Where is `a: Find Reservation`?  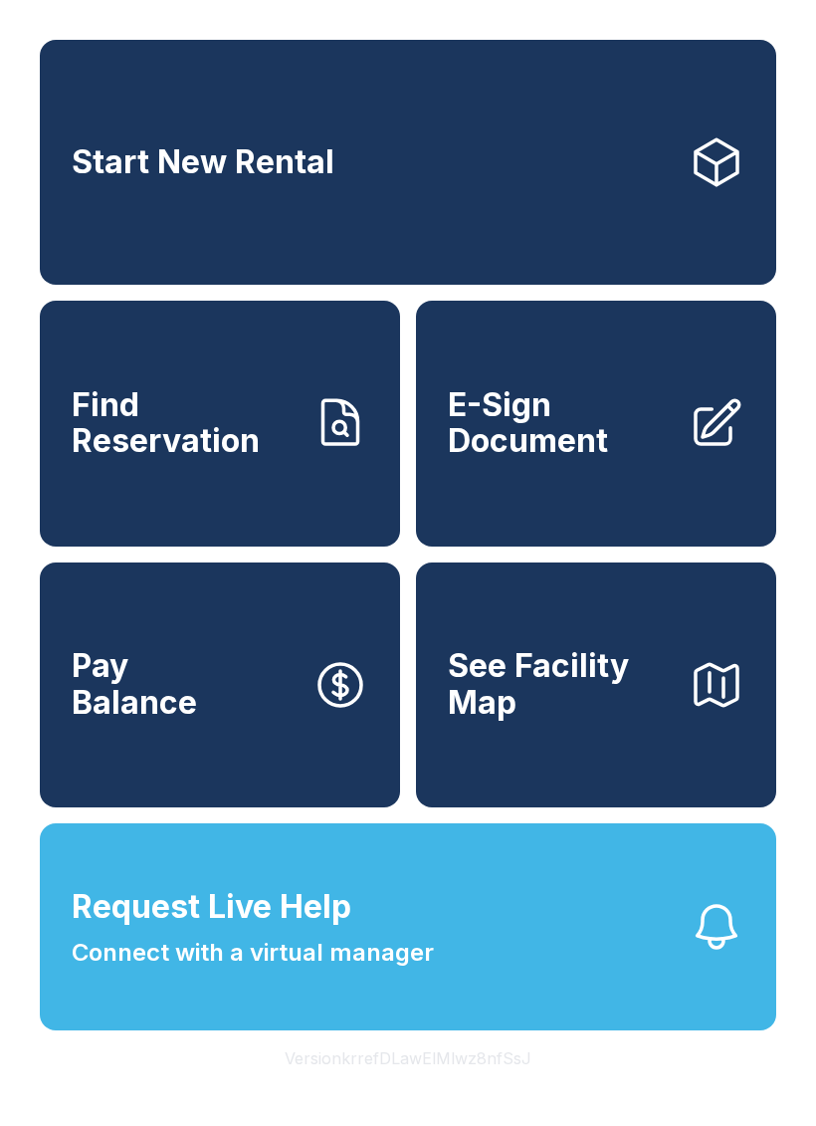
a: Find Reservation is located at coordinates (220, 423).